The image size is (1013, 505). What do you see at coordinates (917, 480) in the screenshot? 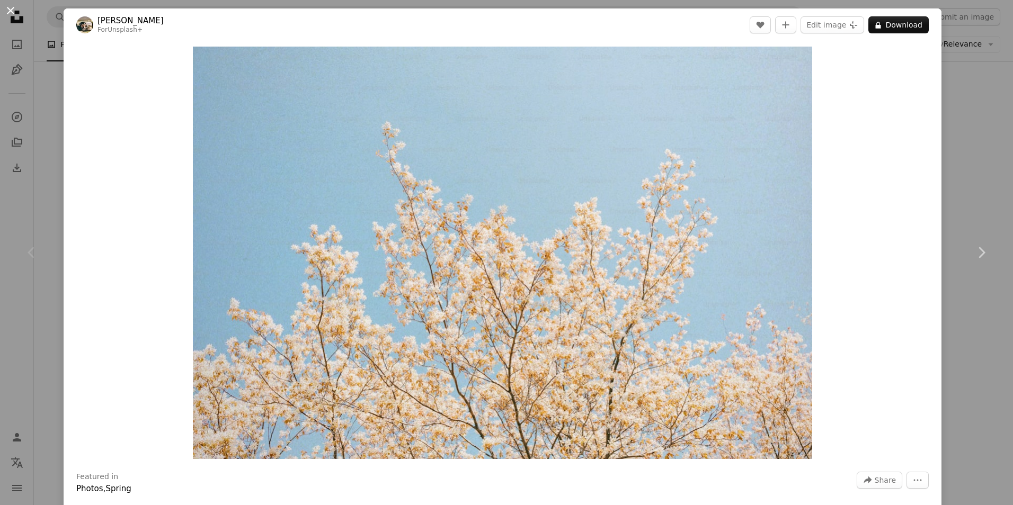
I see `button: More Actions` at bounding box center [917, 480].